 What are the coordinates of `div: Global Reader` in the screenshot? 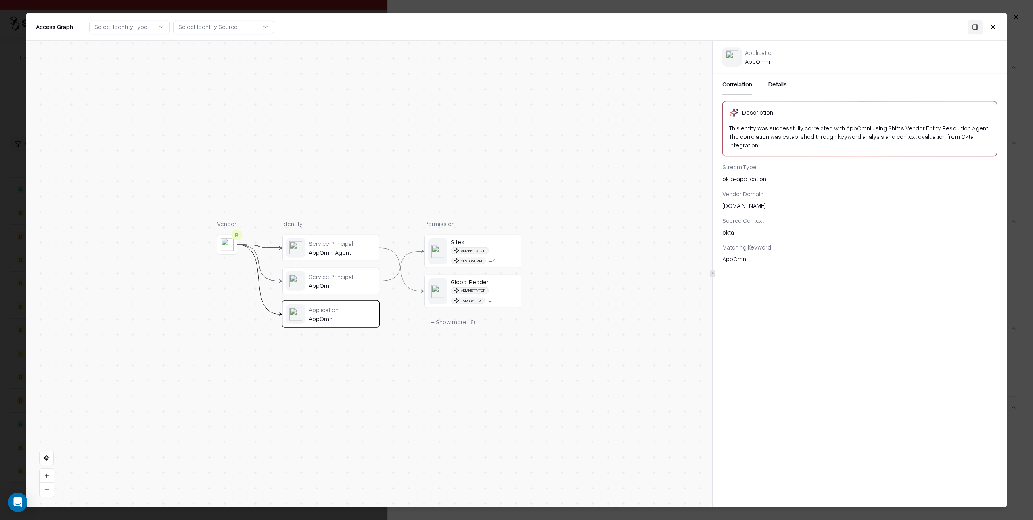 It's located at (484, 282).